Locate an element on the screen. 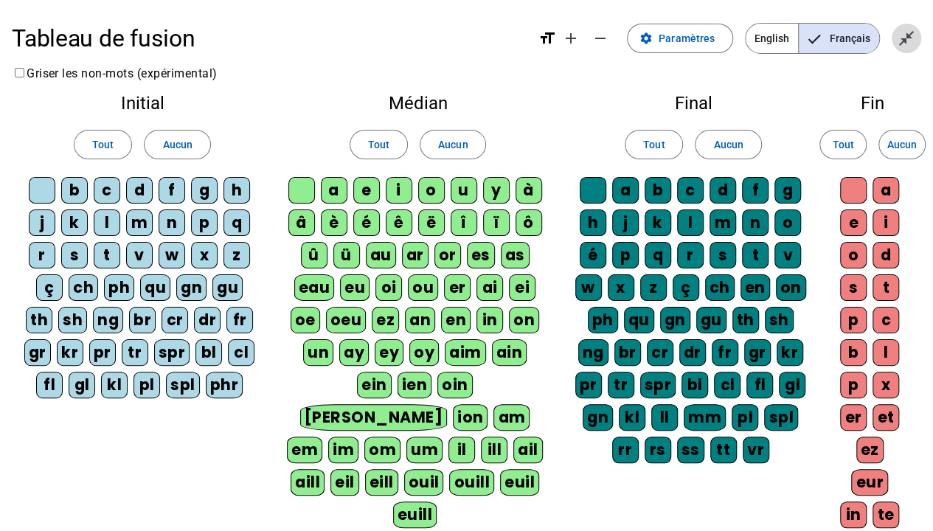 This screenshot has height=531, width=933. button: Diminuer la taille de la police is located at coordinates (600, 38).